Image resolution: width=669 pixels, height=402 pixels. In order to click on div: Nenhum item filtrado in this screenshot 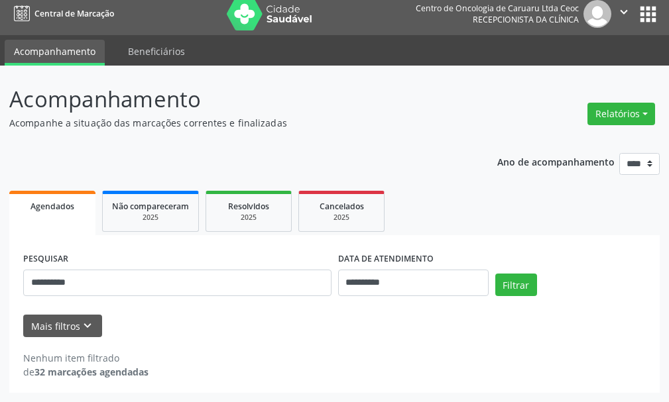, I will do `click(86, 358)`.